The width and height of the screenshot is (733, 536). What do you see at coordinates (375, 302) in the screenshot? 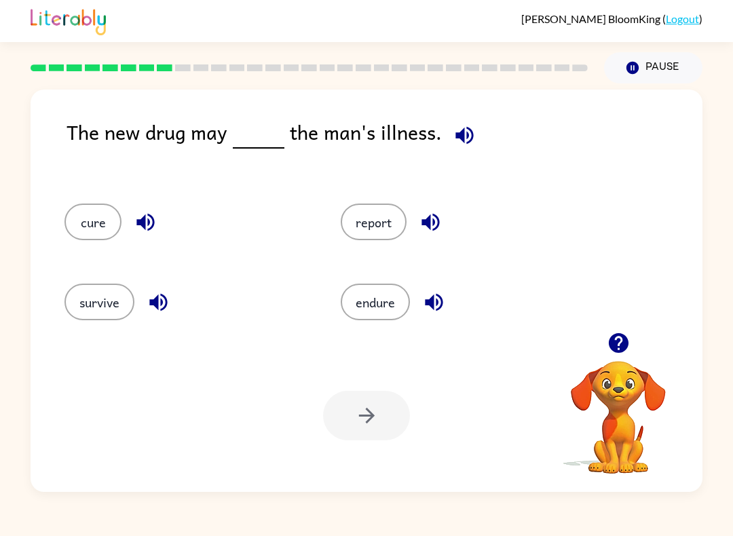
I see `button: endure` at bounding box center [375, 302].